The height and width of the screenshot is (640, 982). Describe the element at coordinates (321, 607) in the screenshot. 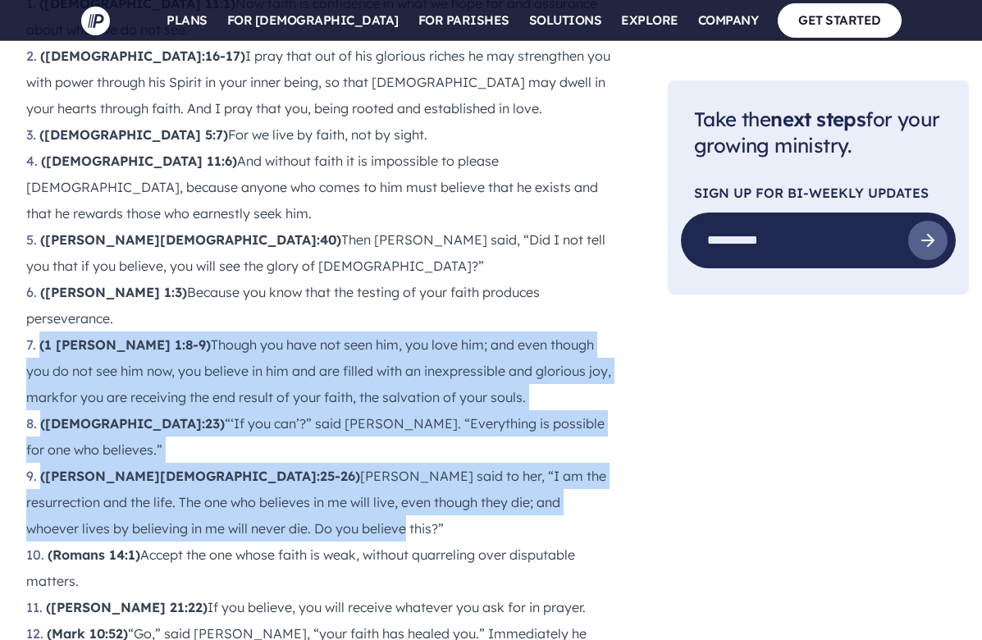

I see `li: If you believe, you will receive whatever you ask for in prayer.` at that location.